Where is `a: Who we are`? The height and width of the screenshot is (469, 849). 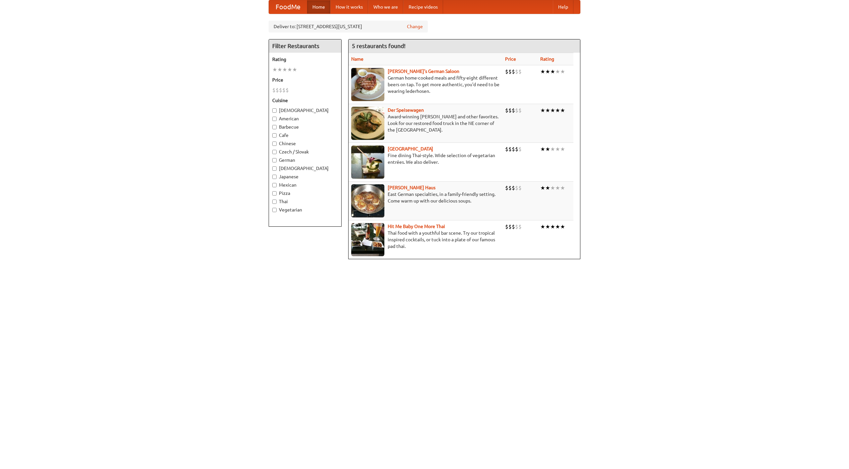
a: Who we are is located at coordinates (385, 7).